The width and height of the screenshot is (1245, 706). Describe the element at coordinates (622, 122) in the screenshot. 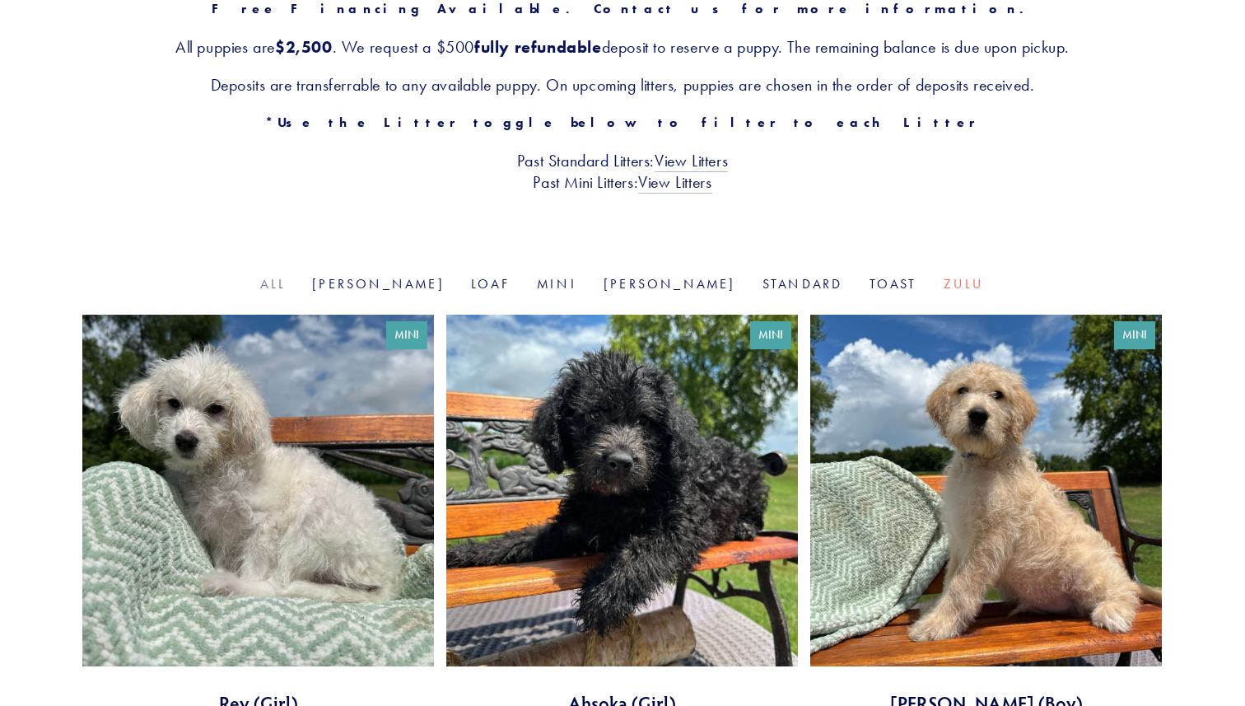

I see `strong: *Use the Litter toggle below to filter to each Litter` at that location.